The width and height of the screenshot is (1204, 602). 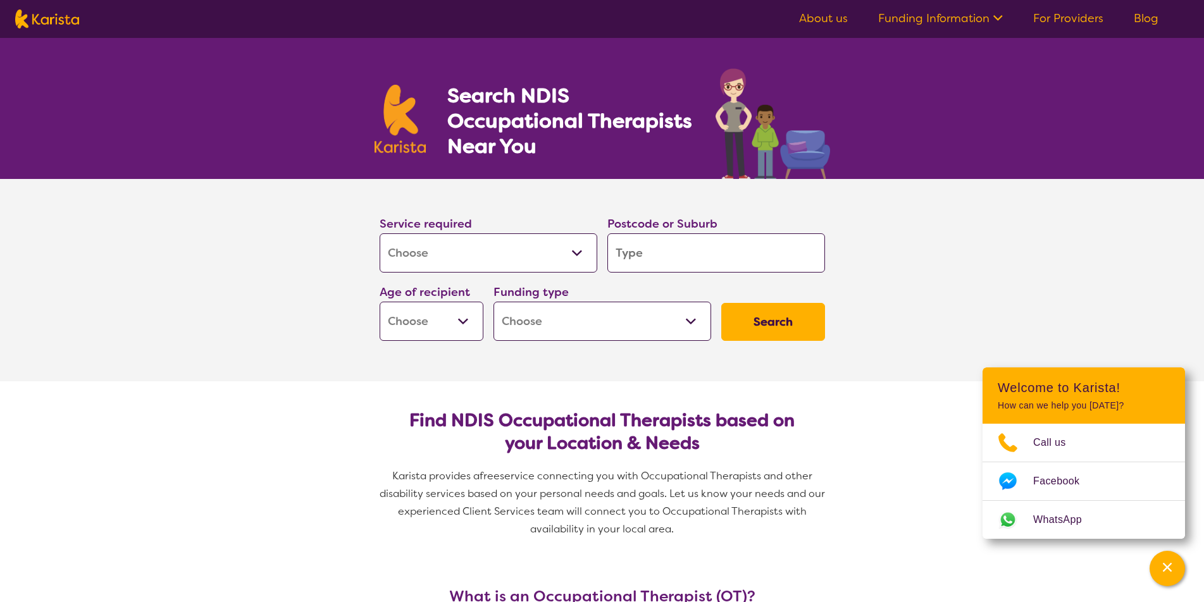 What do you see at coordinates (425, 292) in the screenshot?
I see `label: Age of recipient` at bounding box center [425, 292].